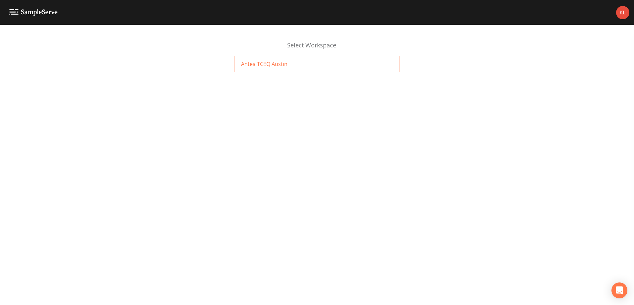 This screenshot has height=305, width=634. I want to click on div: Open Intercom Messenger, so click(619, 290).